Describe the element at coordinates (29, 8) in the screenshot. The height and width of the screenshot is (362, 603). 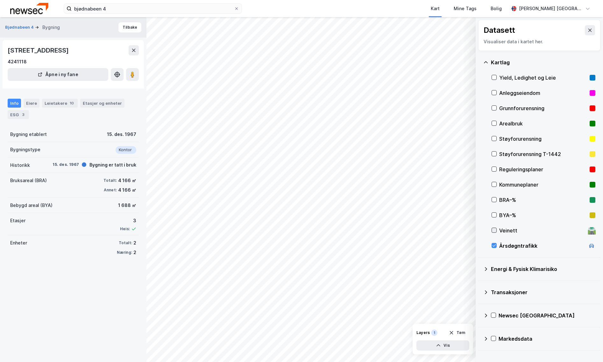
I see `img: newsec-logo.f6e21ccffca1b3a03d2d.png` at that location.